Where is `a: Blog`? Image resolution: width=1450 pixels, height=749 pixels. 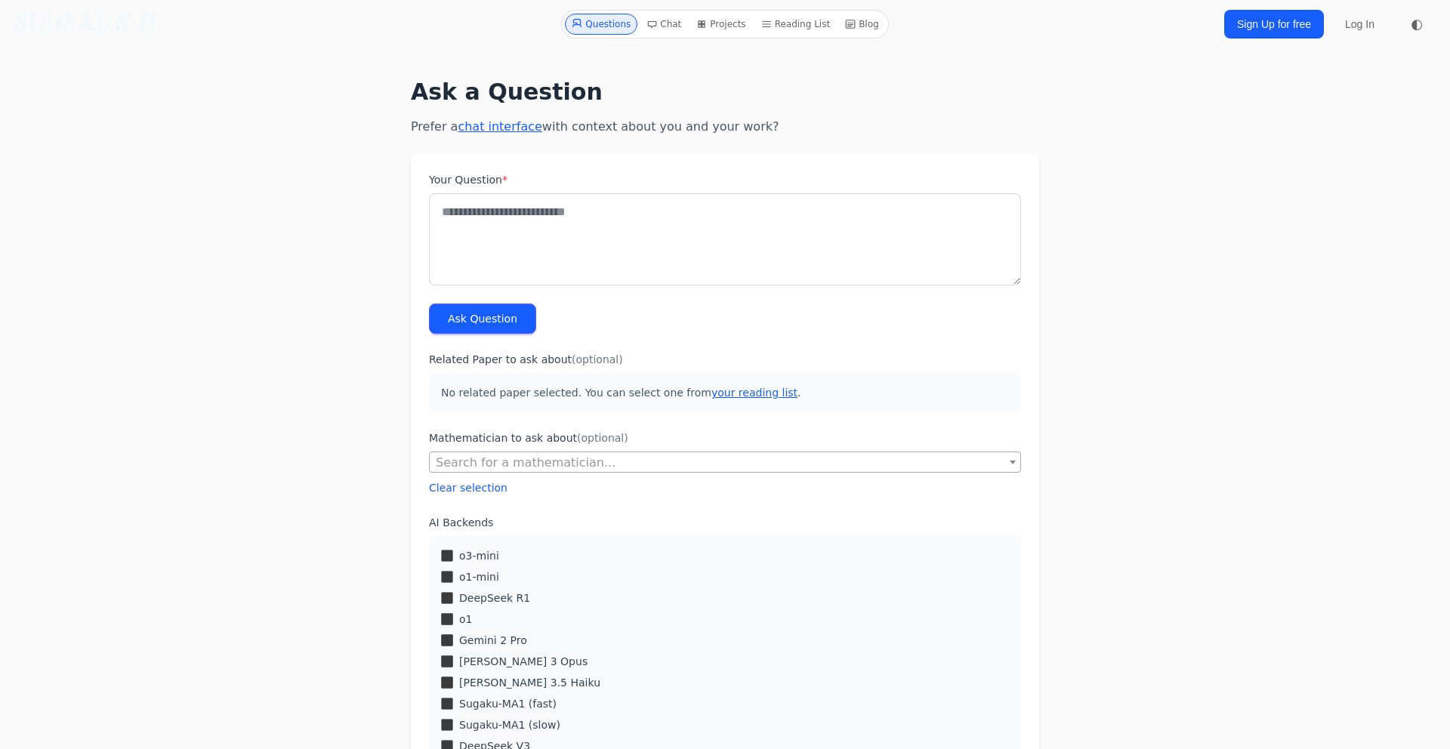
a: Blog is located at coordinates (862, 24).